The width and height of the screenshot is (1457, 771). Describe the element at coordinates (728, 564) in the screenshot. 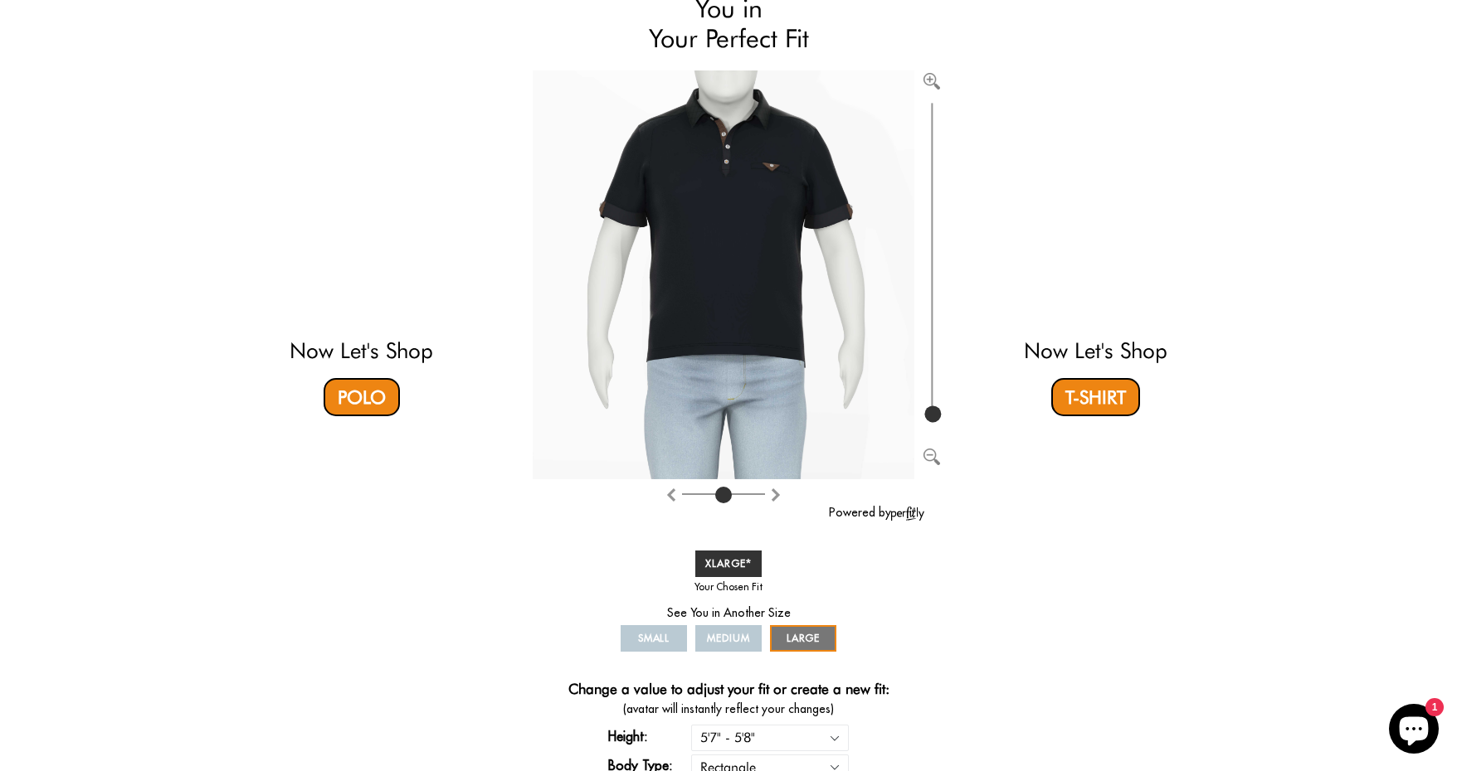

I see `a: XLARGE` at that location.